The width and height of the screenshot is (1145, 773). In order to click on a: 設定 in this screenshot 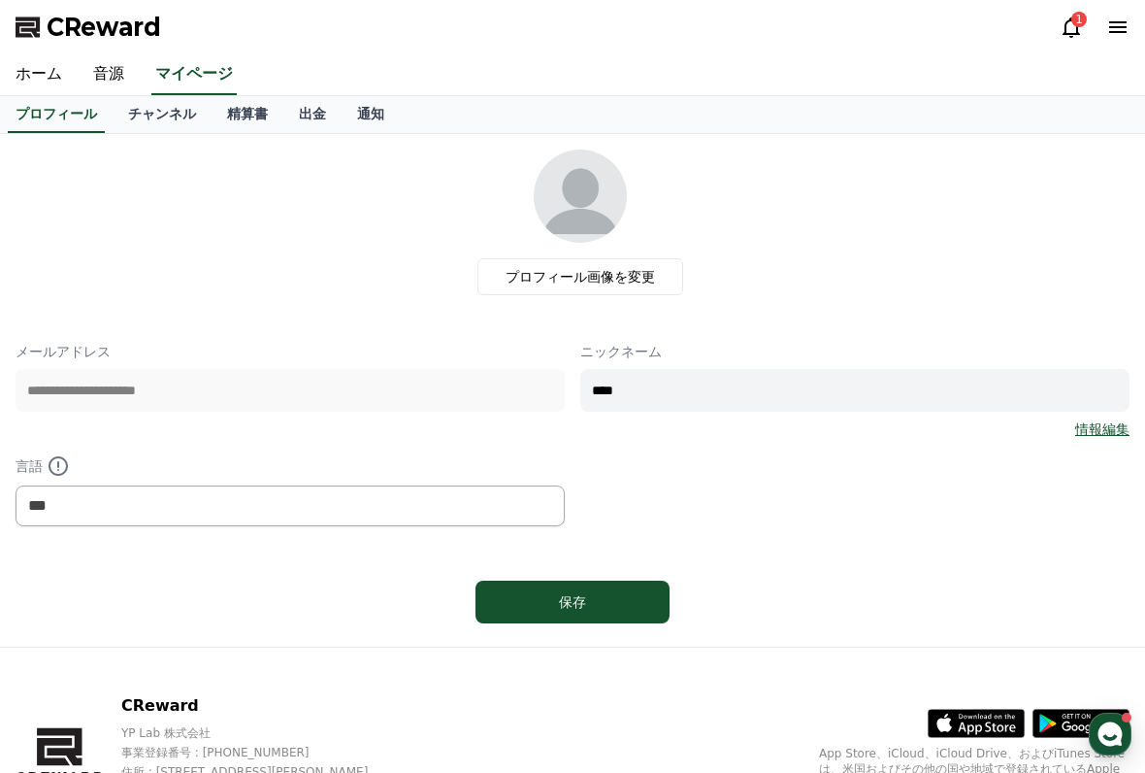, I will do `click(950, 743)`.